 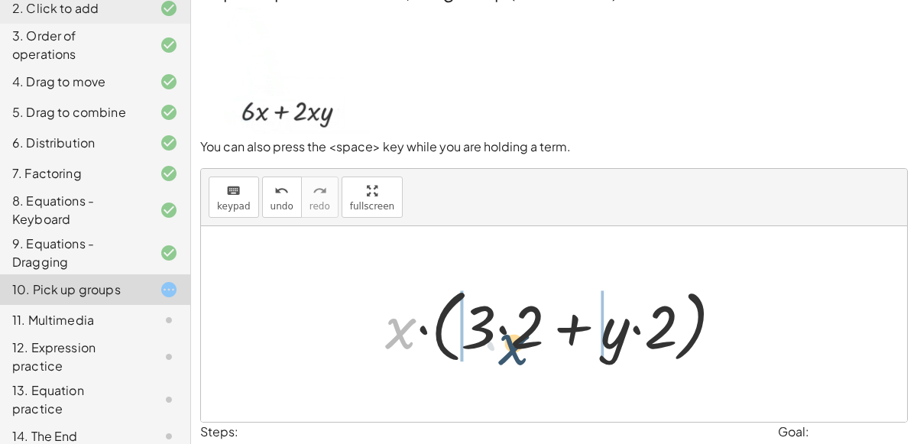 What do you see at coordinates (234, 206) in the screenshot?
I see `span: keypad` at bounding box center [234, 206].